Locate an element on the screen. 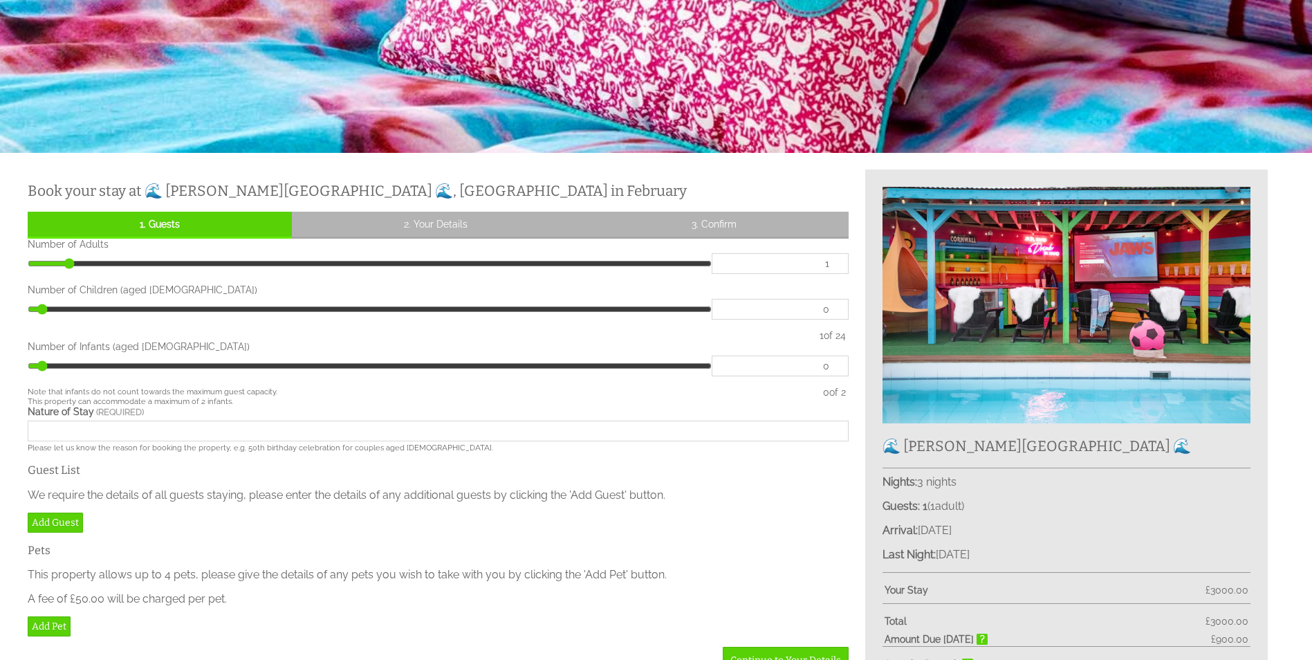  img: An image of '🌊 Halula Beach House 🌊' is located at coordinates (1066, 305).